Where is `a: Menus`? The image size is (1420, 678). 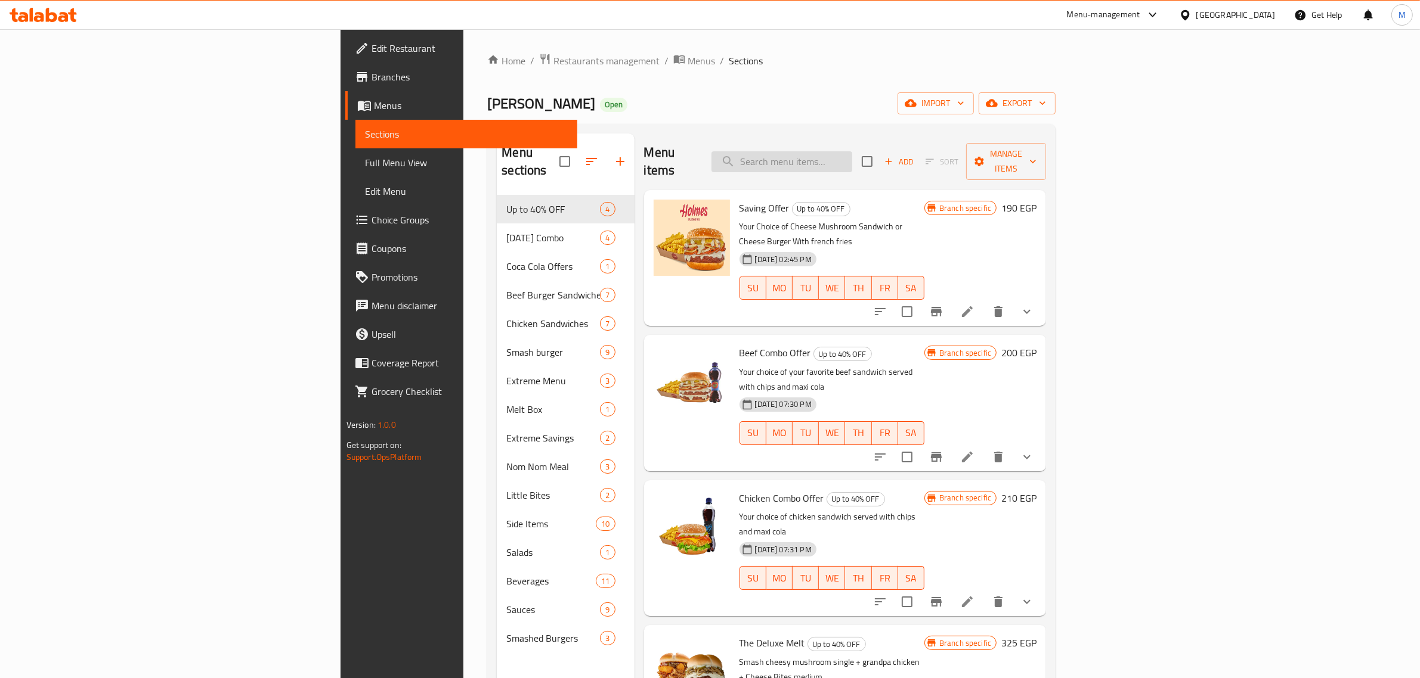 a: Menus is located at coordinates (694, 61).